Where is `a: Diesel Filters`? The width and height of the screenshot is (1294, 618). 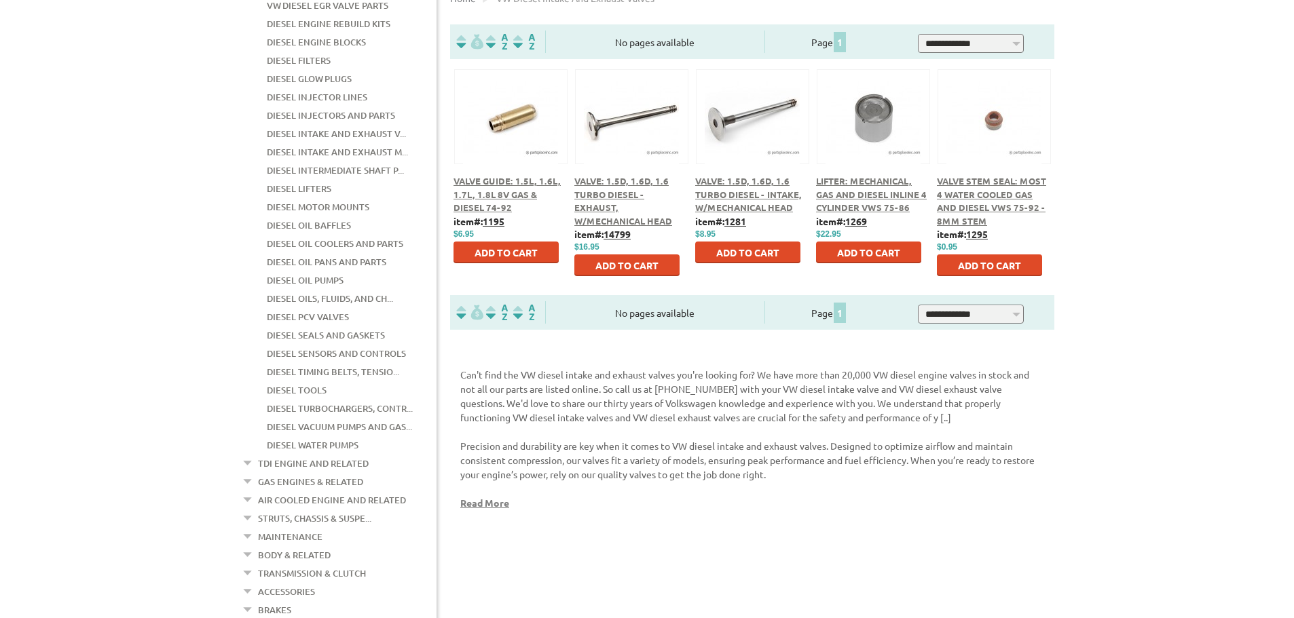 a: Diesel Filters is located at coordinates (299, 60).